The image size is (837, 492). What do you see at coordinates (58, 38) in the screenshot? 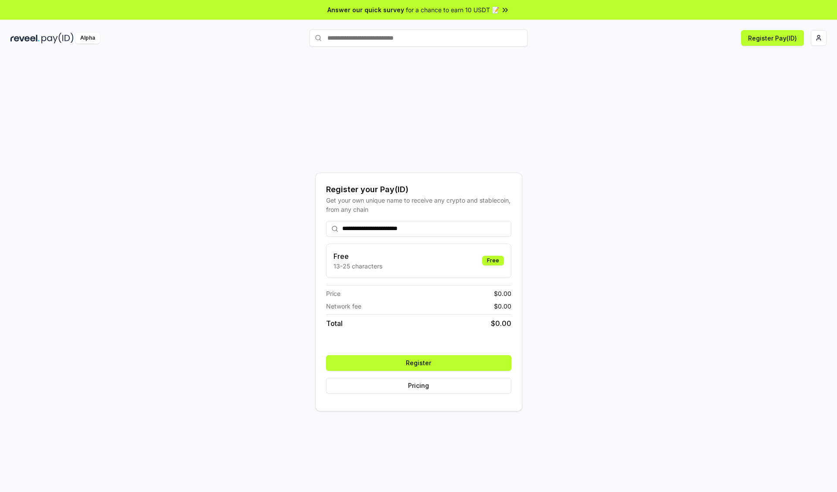
I see `img: pay_id` at bounding box center [58, 38].